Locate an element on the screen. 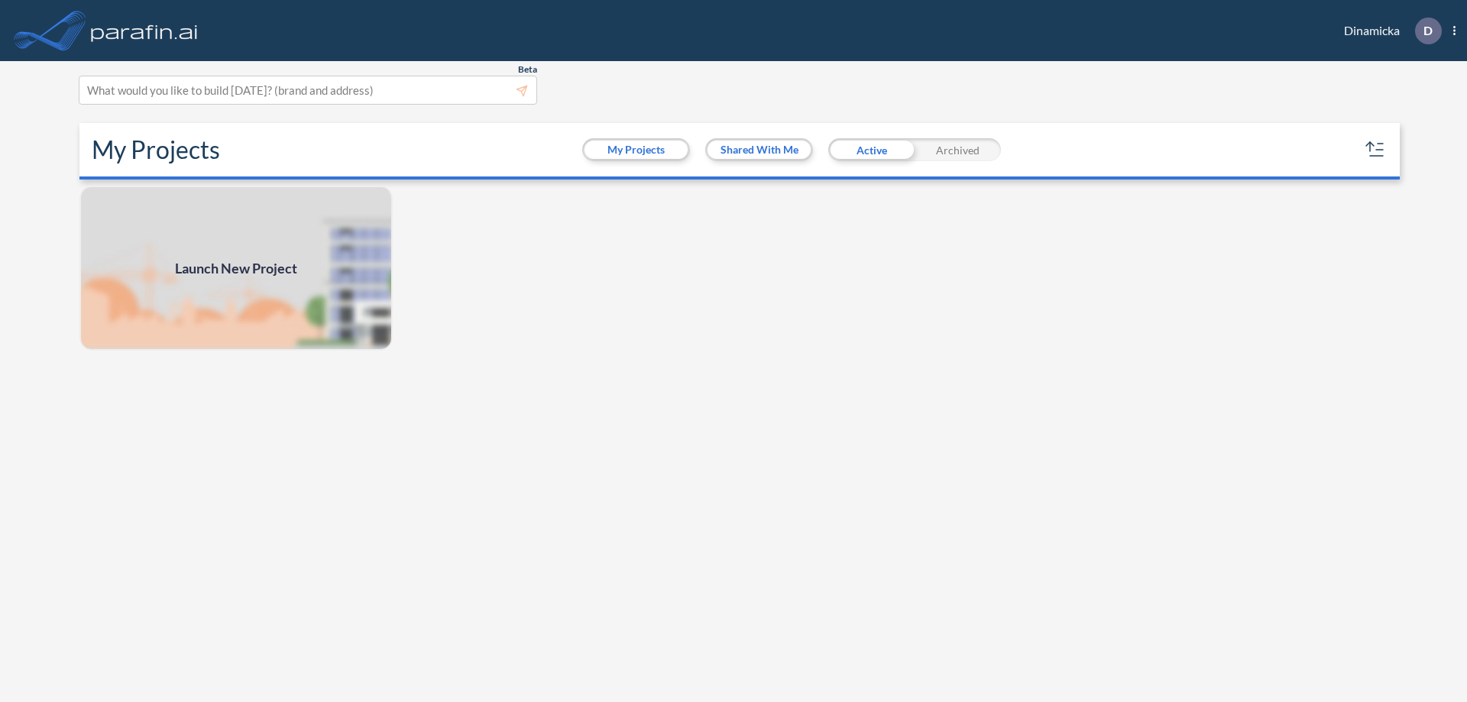  h2: My Projects is located at coordinates (156, 150).